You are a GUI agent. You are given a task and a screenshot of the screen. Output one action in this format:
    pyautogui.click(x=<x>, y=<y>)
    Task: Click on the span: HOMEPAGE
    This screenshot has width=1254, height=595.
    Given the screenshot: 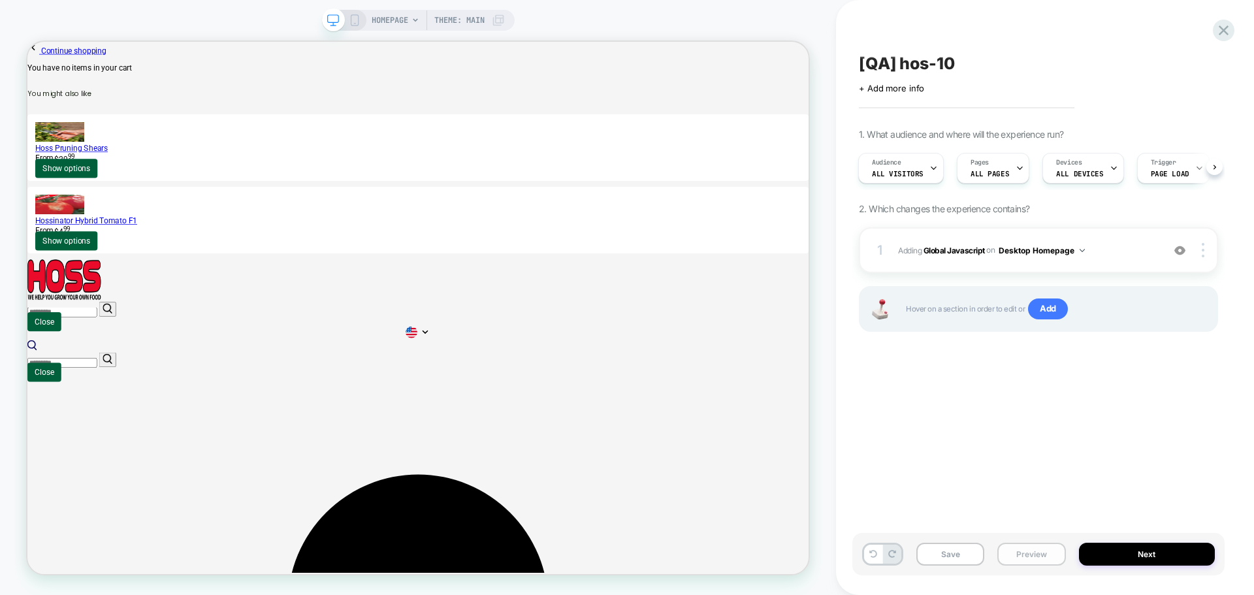 What is the action you would take?
    pyautogui.click(x=390, y=20)
    